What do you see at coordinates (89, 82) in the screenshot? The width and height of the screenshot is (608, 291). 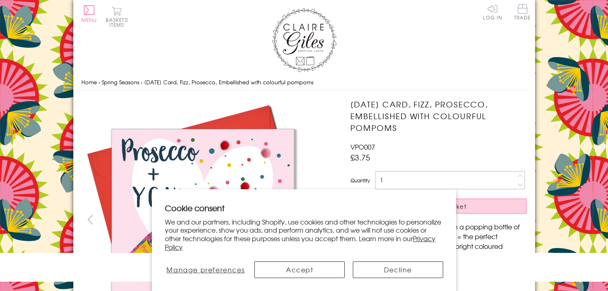 I see `a: Home` at bounding box center [89, 82].